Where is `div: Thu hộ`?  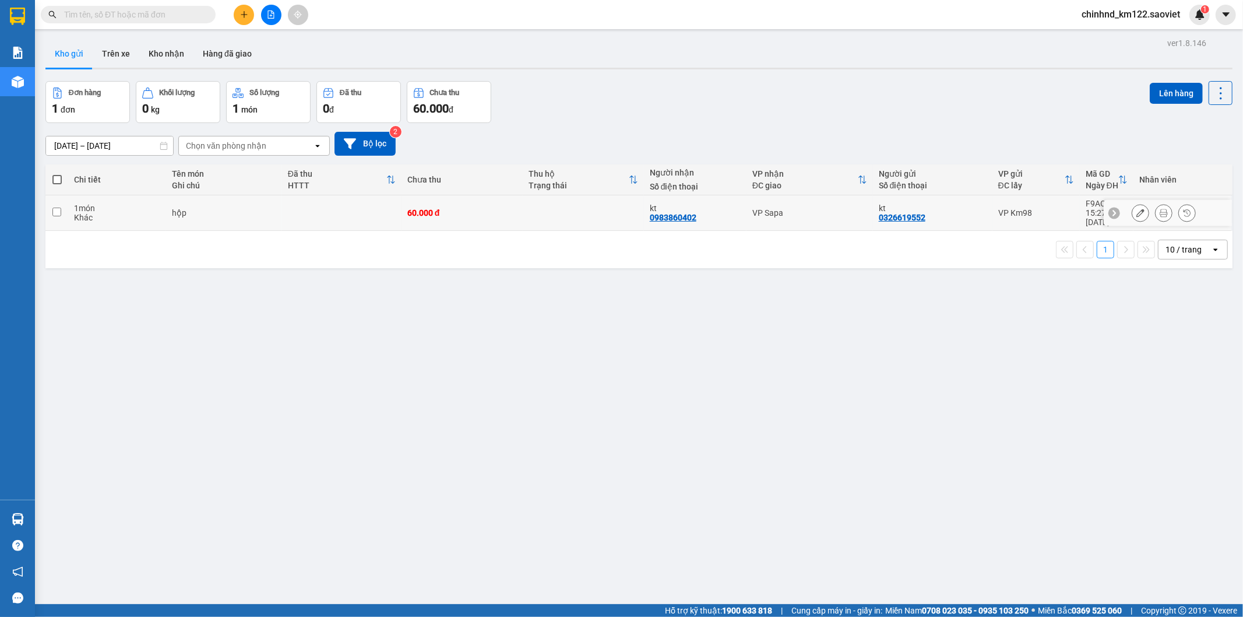
div: Thu hộ is located at coordinates (579, 174).